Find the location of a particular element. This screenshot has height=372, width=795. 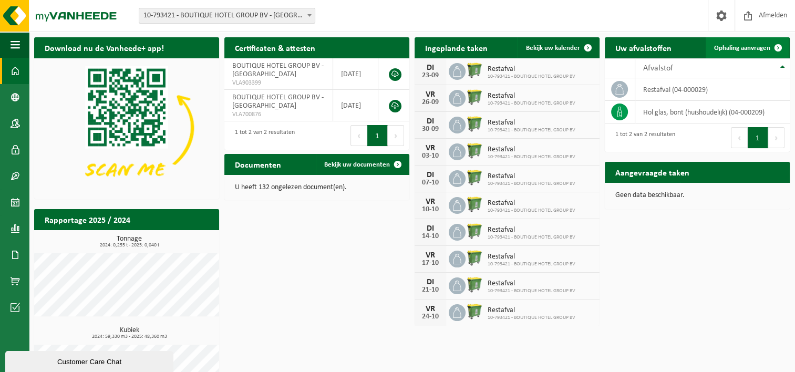

h2: Documenten is located at coordinates (258, 164).